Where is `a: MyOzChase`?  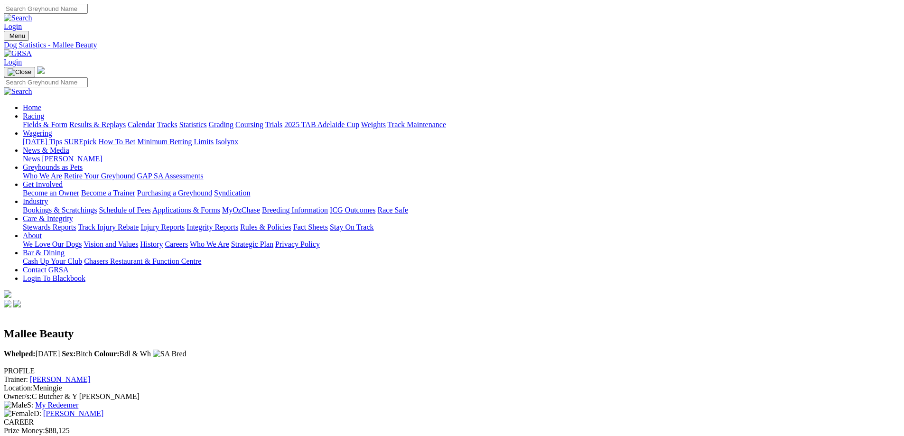 a: MyOzChase is located at coordinates (241, 210).